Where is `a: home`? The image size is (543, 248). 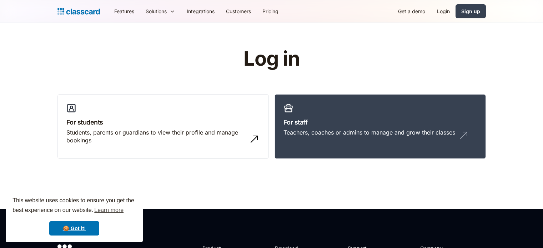 a: home is located at coordinates (79, 11).